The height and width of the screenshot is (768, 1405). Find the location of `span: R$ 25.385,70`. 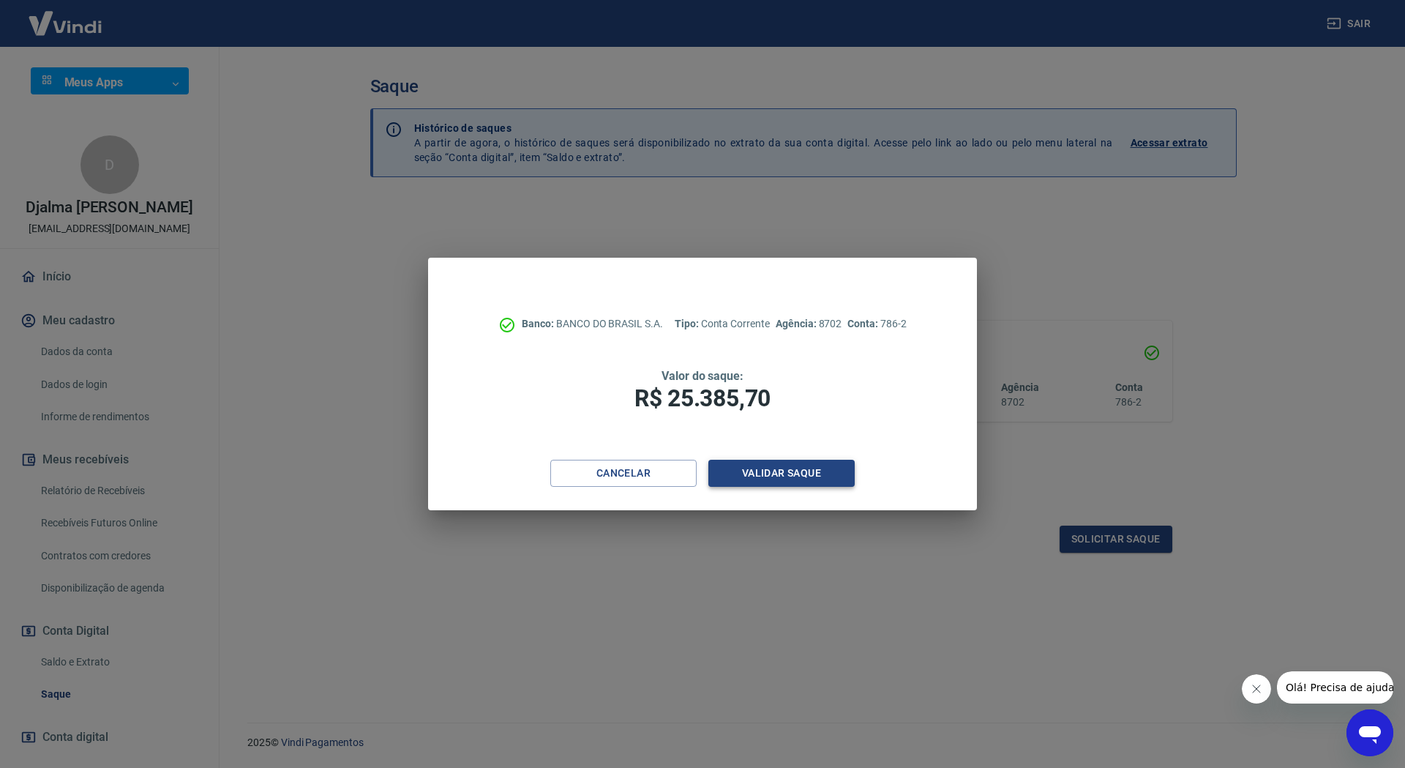

span: R$ 25.385,70 is located at coordinates (703, 398).